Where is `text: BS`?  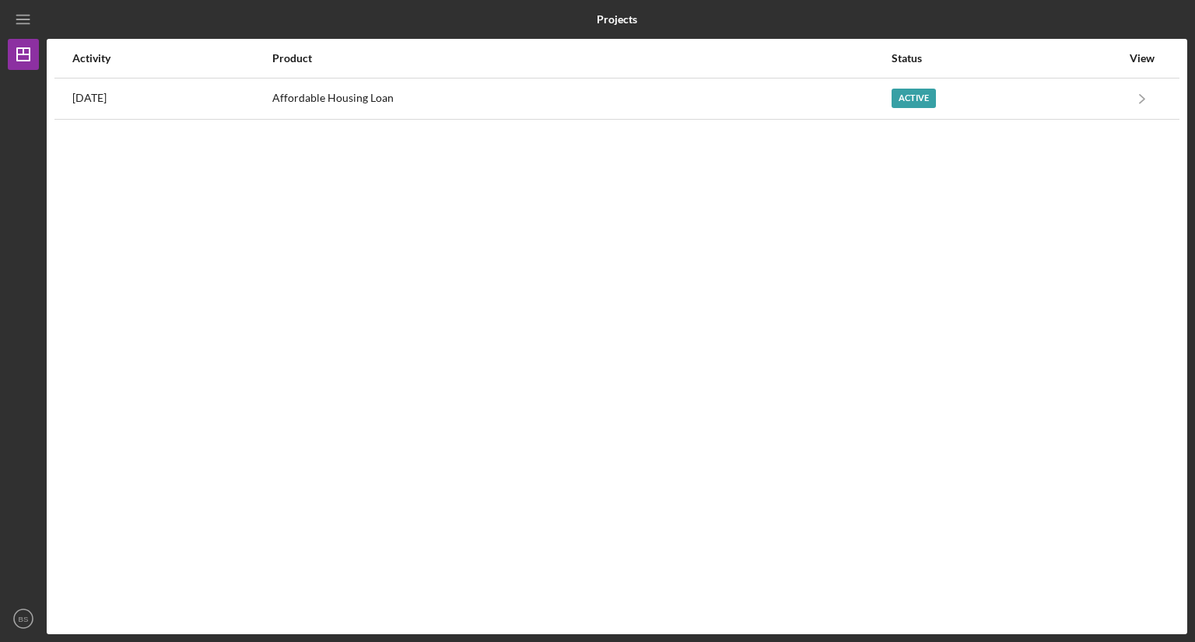
text: BS is located at coordinates (23, 619).